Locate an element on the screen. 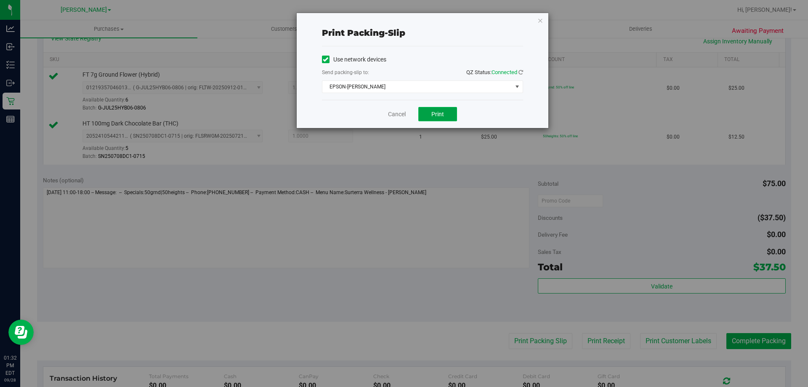 This screenshot has width=808, height=387. label: Send packing-slip to: is located at coordinates (345, 72).